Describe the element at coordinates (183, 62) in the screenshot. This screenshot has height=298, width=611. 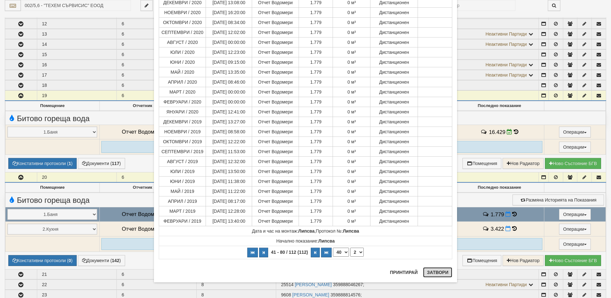
I see `td: ЮНИ / 2020` at that location.